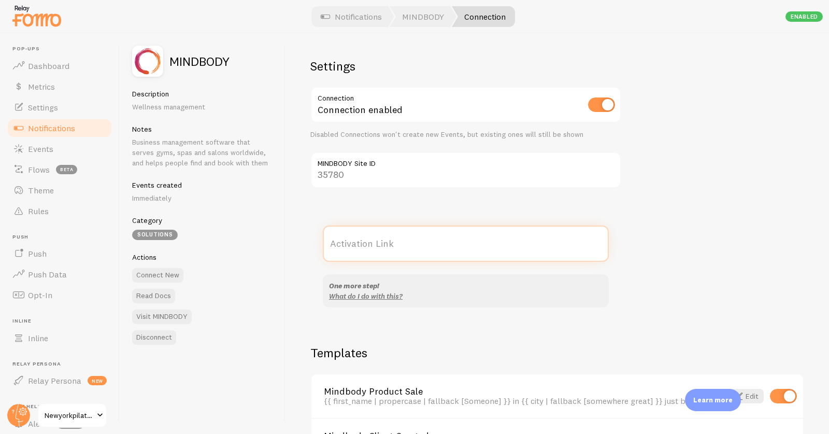 The width and height of the screenshot is (829, 434). Describe the element at coordinates (366, 296) in the screenshot. I see `a: What do I do with this?` at that location.